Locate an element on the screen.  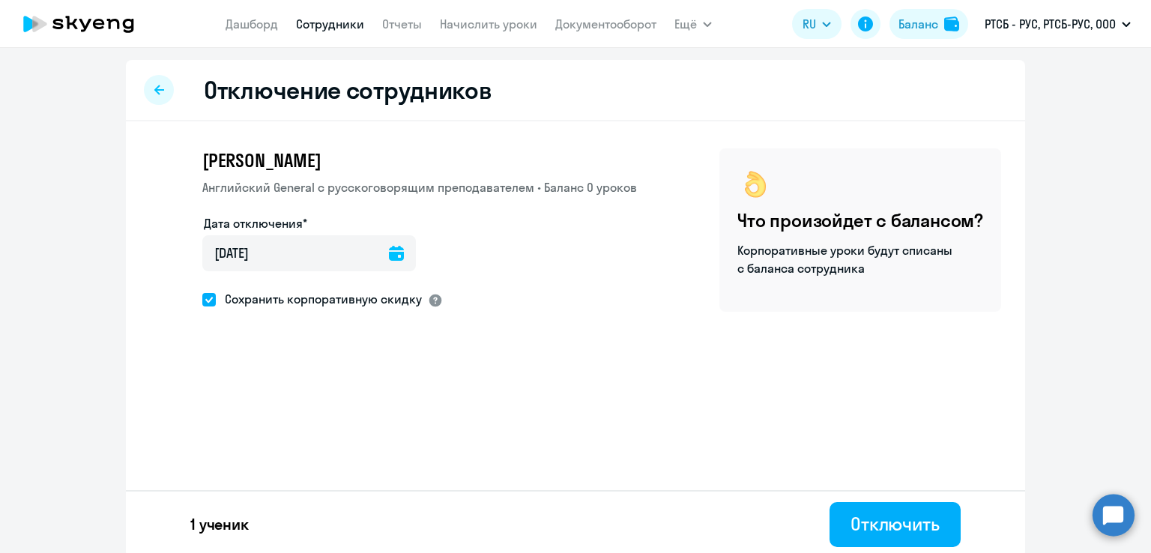
span: Сохранить корпоративную скидку is located at coordinates (318, 299).